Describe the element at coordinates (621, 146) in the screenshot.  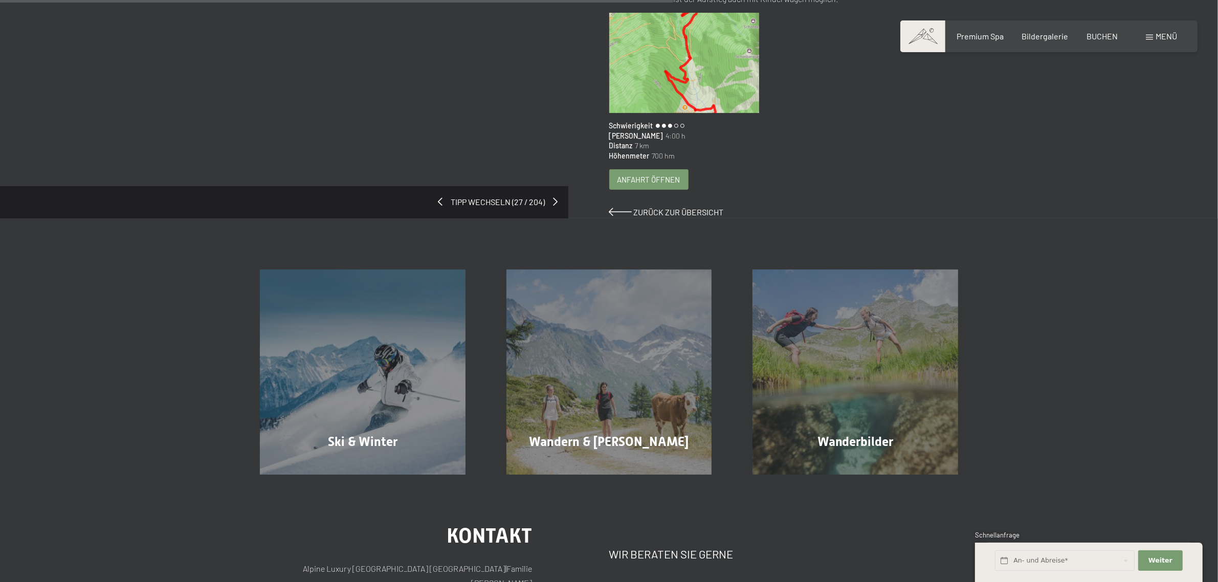
I see `span: Distanz` at that location.